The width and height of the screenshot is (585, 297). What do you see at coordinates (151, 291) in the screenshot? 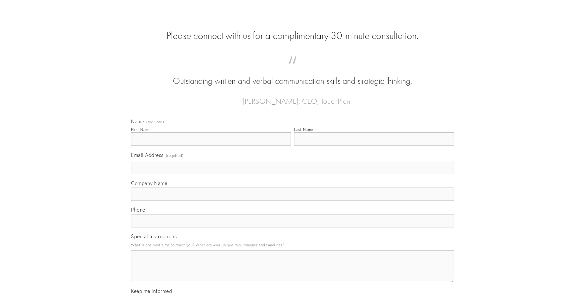
I see `span: Keep me informed` at bounding box center [151, 291].